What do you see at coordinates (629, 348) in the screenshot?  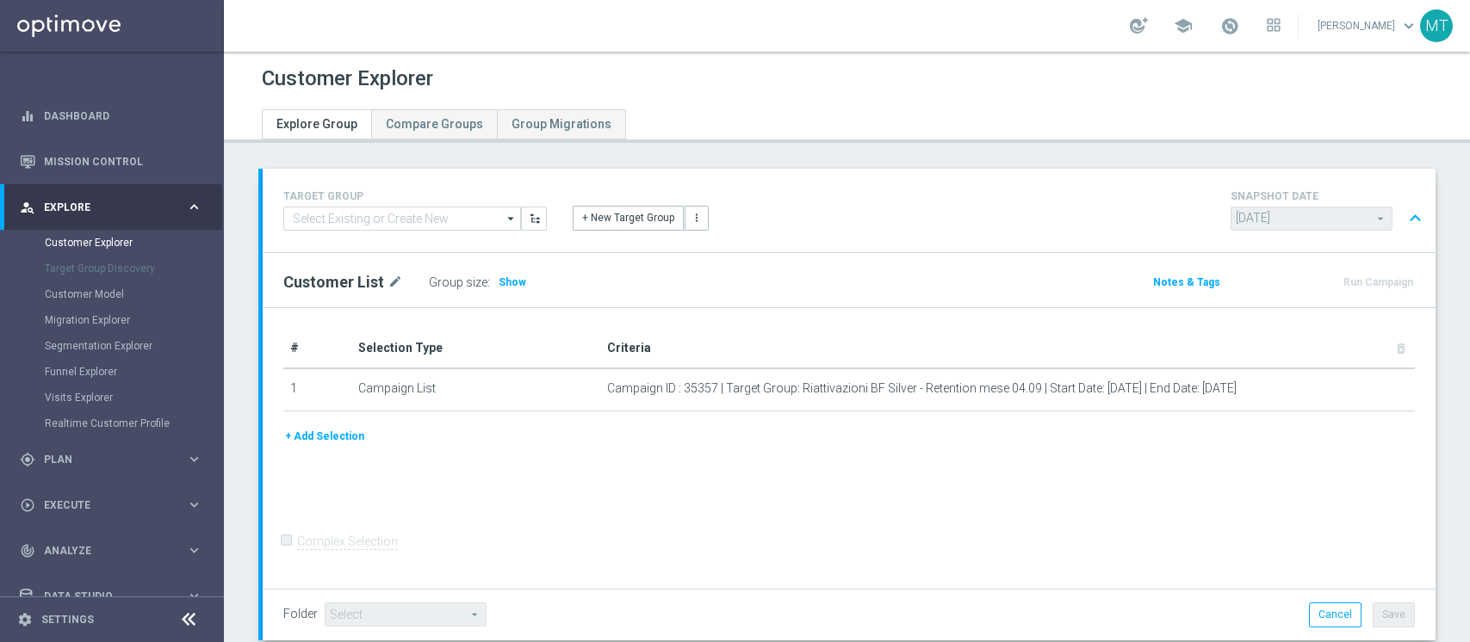 I see `span: Criteria` at bounding box center [629, 348].